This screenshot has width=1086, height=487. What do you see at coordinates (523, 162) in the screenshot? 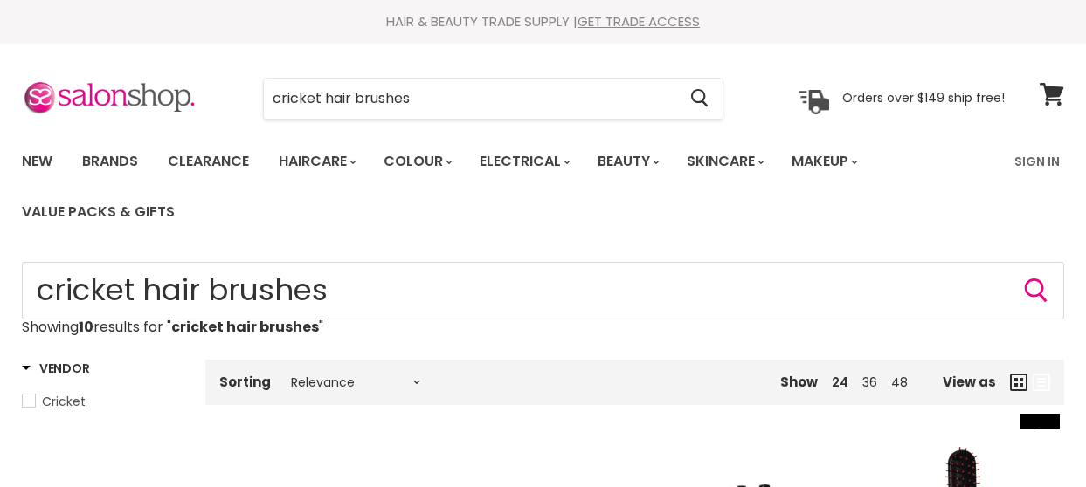
I see `a: Electrical` at bounding box center [523, 162].